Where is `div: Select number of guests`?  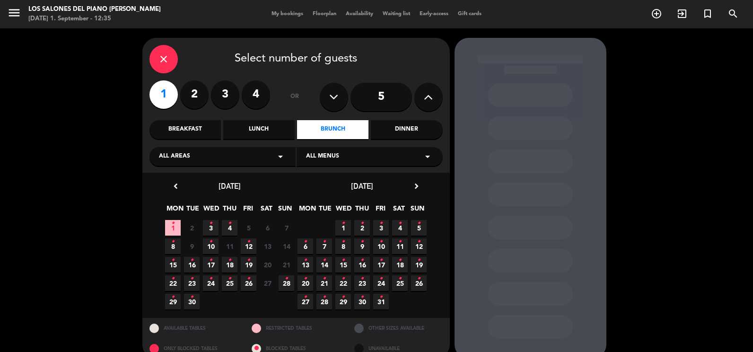 div: Select number of guests is located at coordinates (296, 59).